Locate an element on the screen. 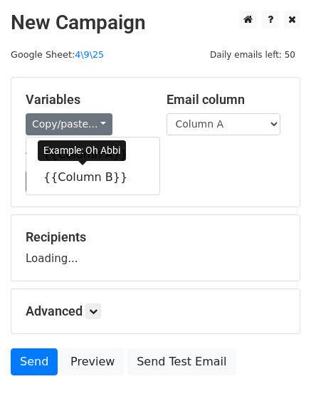  h5: Advanced is located at coordinates (155, 311).